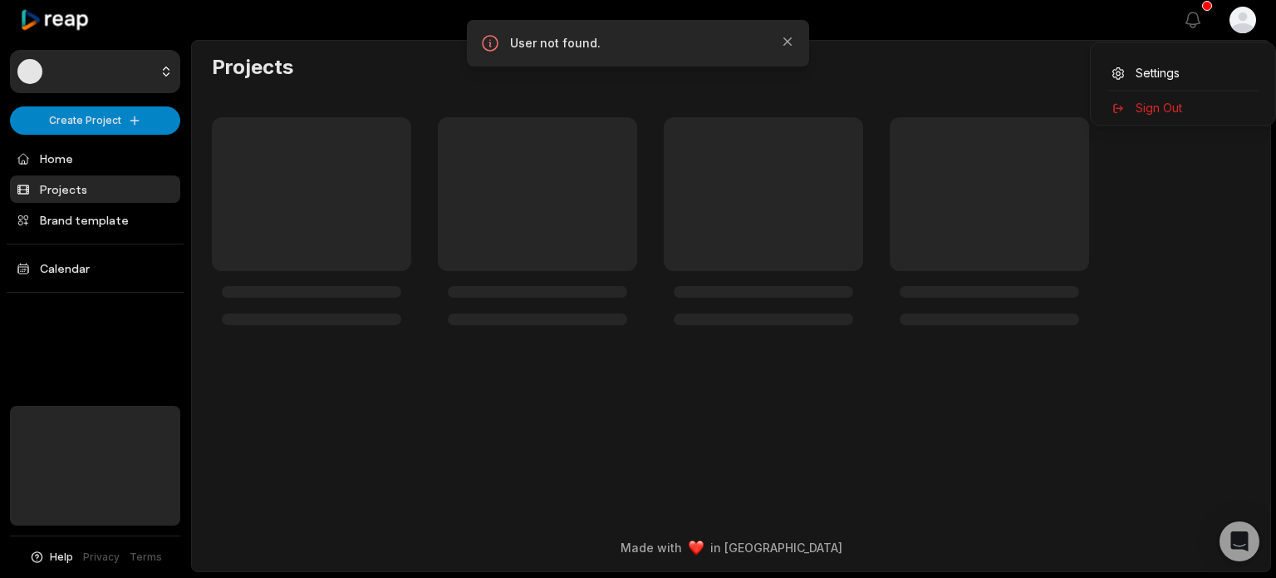 The width and height of the screenshot is (1276, 578). I want to click on button: Create Project, so click(95, 120).